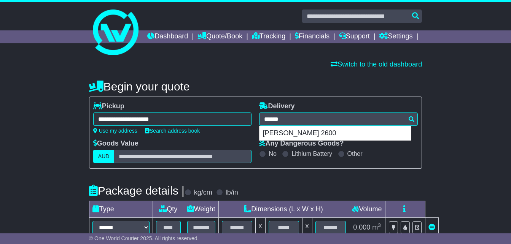 The height and width of the screenshot is (244, 511). I want to click on a: Switch to the old dashboard, so click(376, 64).